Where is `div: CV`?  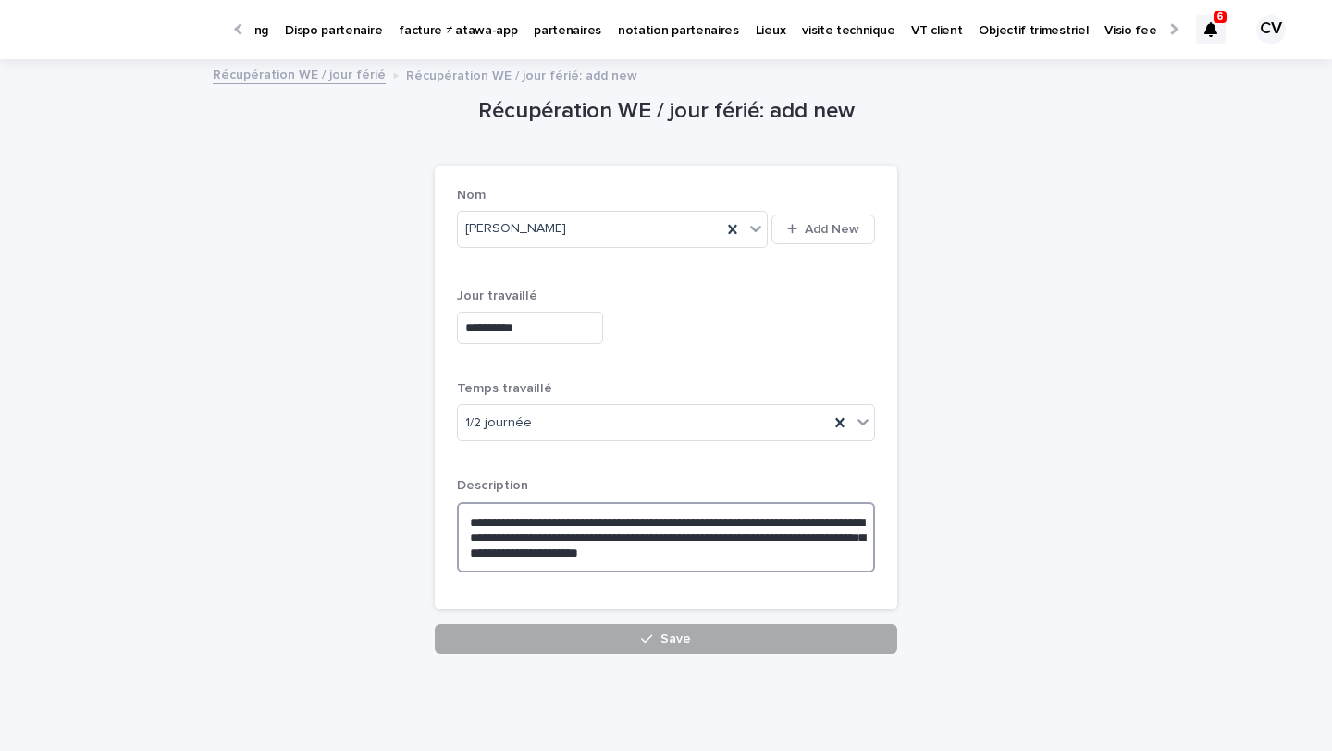
div: CV is located at coordinates (1271, 30).